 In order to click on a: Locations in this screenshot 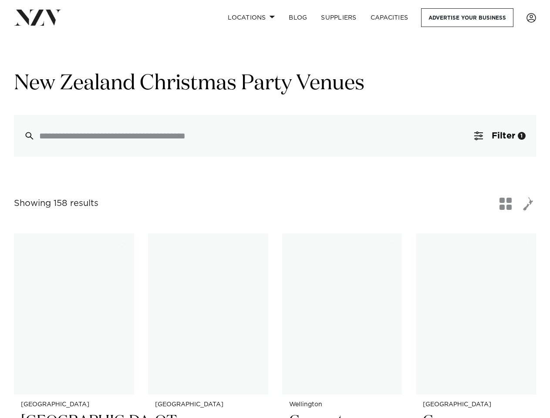, I will do `click(251, 17)`.